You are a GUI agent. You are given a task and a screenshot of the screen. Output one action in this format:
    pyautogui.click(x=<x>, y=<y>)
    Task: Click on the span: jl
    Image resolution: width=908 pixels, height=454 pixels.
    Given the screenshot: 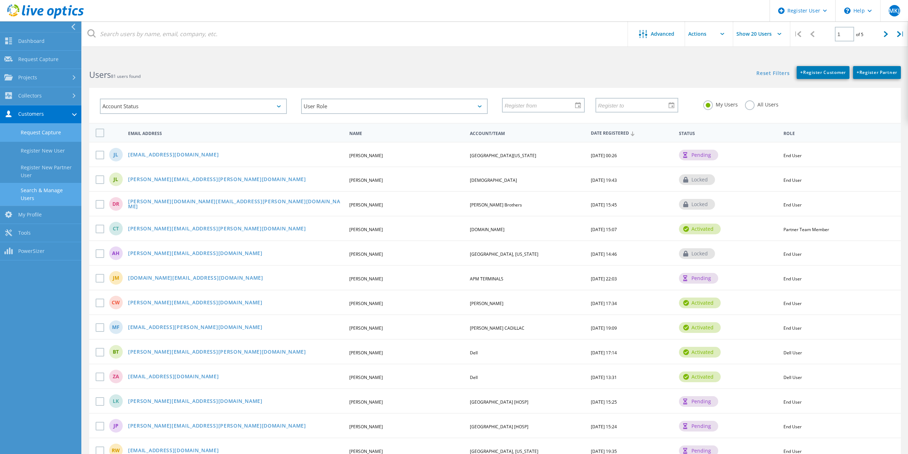 What is the action you would take?
    pyautogui.click(x=116, y=155)
    